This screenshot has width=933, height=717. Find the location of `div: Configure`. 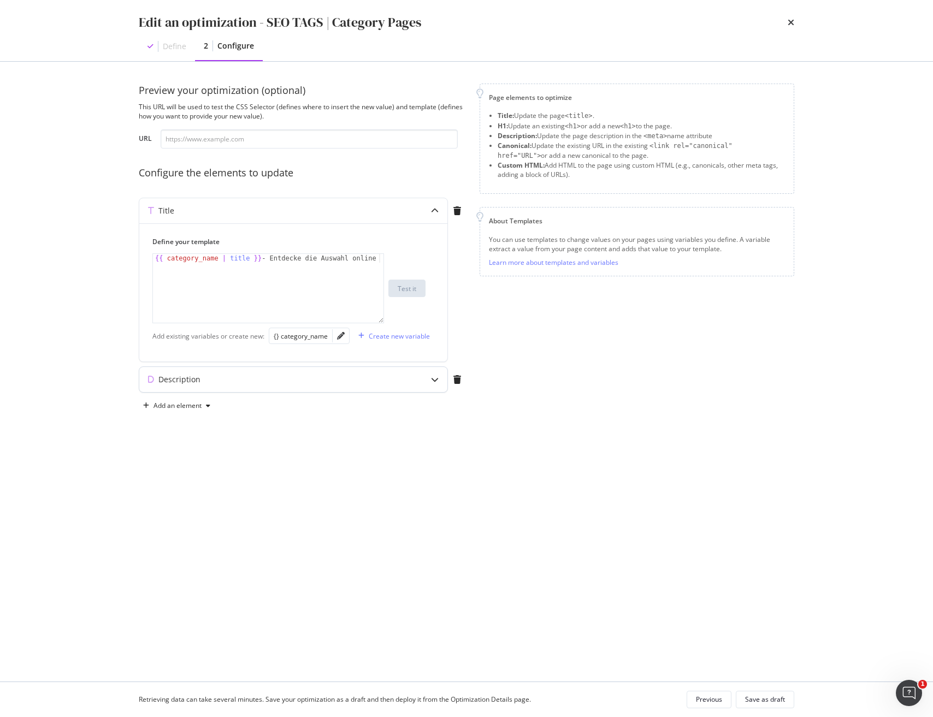

div: Configure is located at coordinates (235, 46).